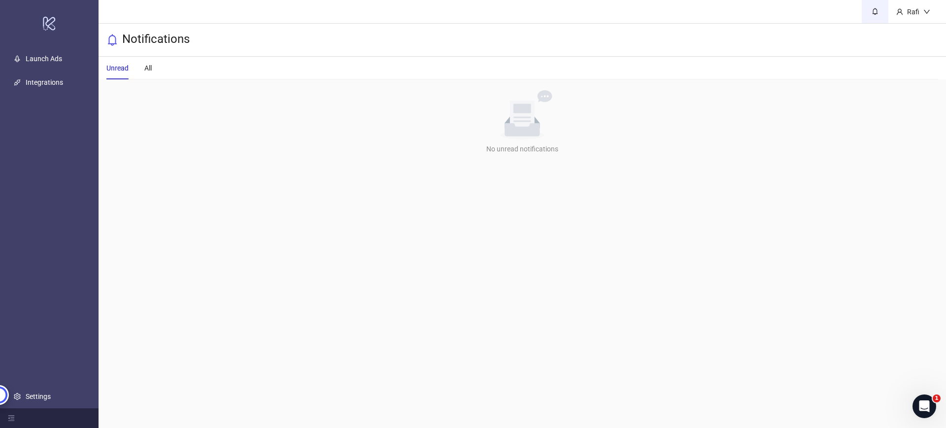  What do you see at coordinates (900, 12) in the screenshot?
I see `span: user` at bounding box center [900, 12].